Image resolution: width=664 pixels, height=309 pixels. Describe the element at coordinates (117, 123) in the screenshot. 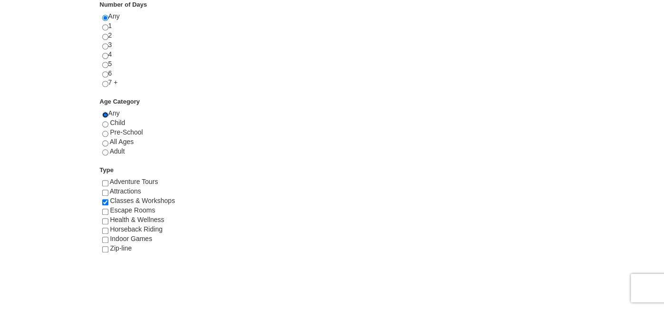

I see `span: Child` at that location.